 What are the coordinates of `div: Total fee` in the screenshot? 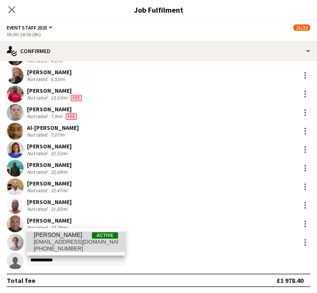 It's located at (21, 281).